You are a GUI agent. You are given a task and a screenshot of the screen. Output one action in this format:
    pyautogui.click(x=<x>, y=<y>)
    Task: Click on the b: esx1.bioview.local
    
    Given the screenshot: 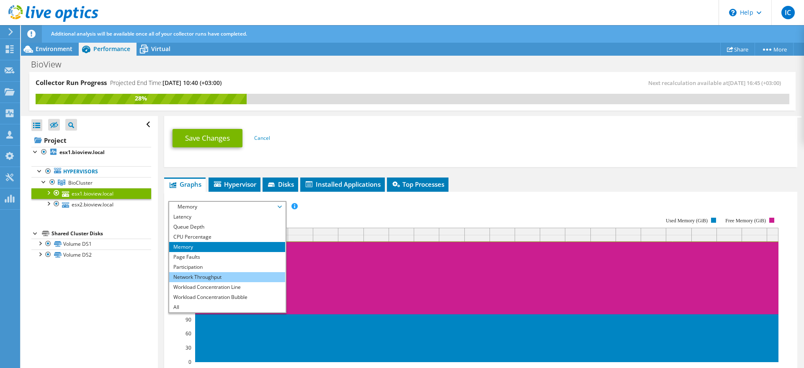 What is the action you would take?
    pyautogui.click(x=82, y=152)
    